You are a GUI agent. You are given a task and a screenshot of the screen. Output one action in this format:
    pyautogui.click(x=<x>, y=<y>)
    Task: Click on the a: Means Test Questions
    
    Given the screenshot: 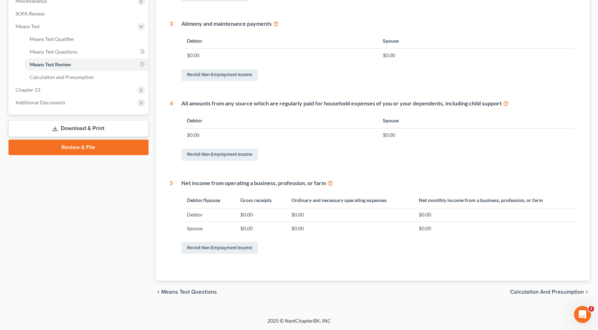 What is the action you would take?
    pyautogui.click(x=86, y=52)
    